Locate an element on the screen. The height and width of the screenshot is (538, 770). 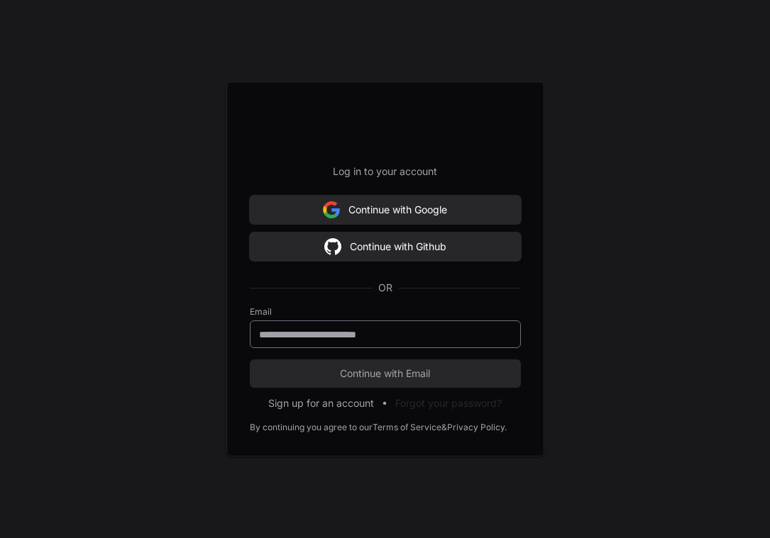
button: Continue with Google is located at coordinates (385, 210).